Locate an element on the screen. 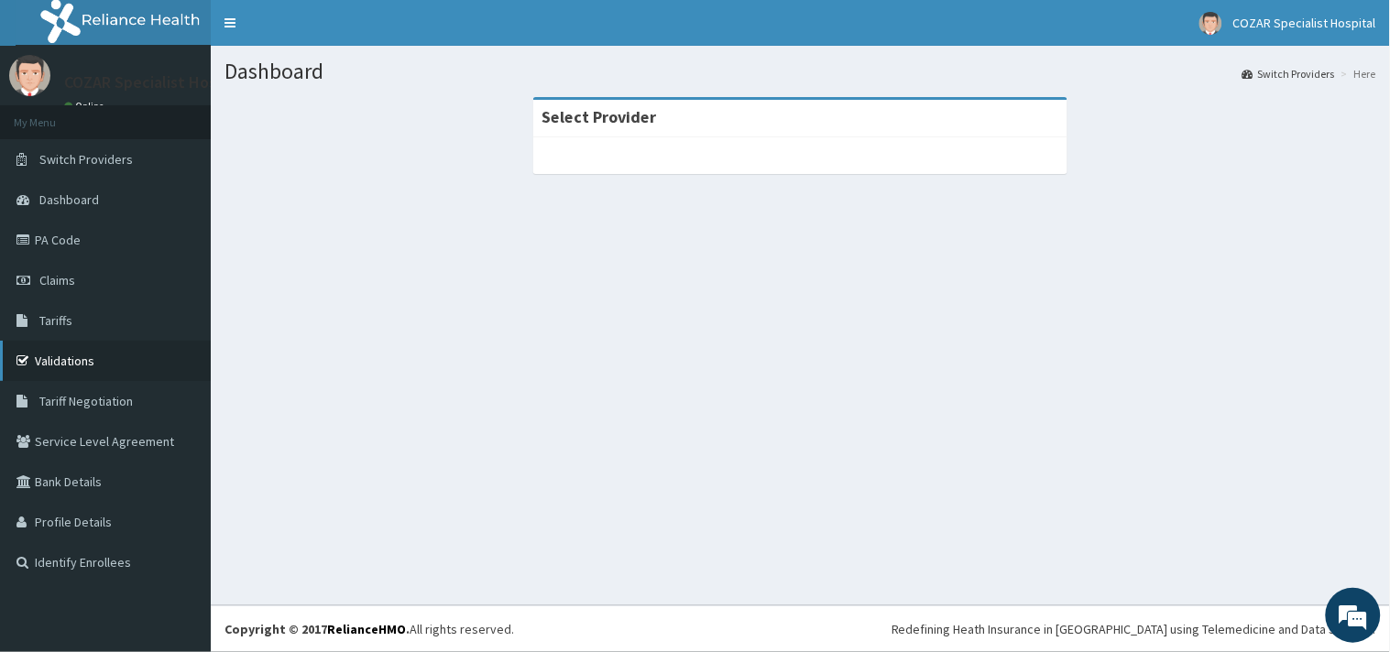 The height and width of the screenshot is (652, 1390). span: Claims is located at coordinates (57, 280).